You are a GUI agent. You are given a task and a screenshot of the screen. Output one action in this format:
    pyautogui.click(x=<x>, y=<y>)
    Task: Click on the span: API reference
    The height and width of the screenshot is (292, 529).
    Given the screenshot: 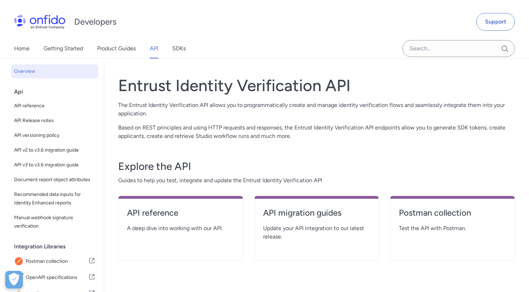 What is the action you would take?
    pyautogui.click(x=54, y=106)
    